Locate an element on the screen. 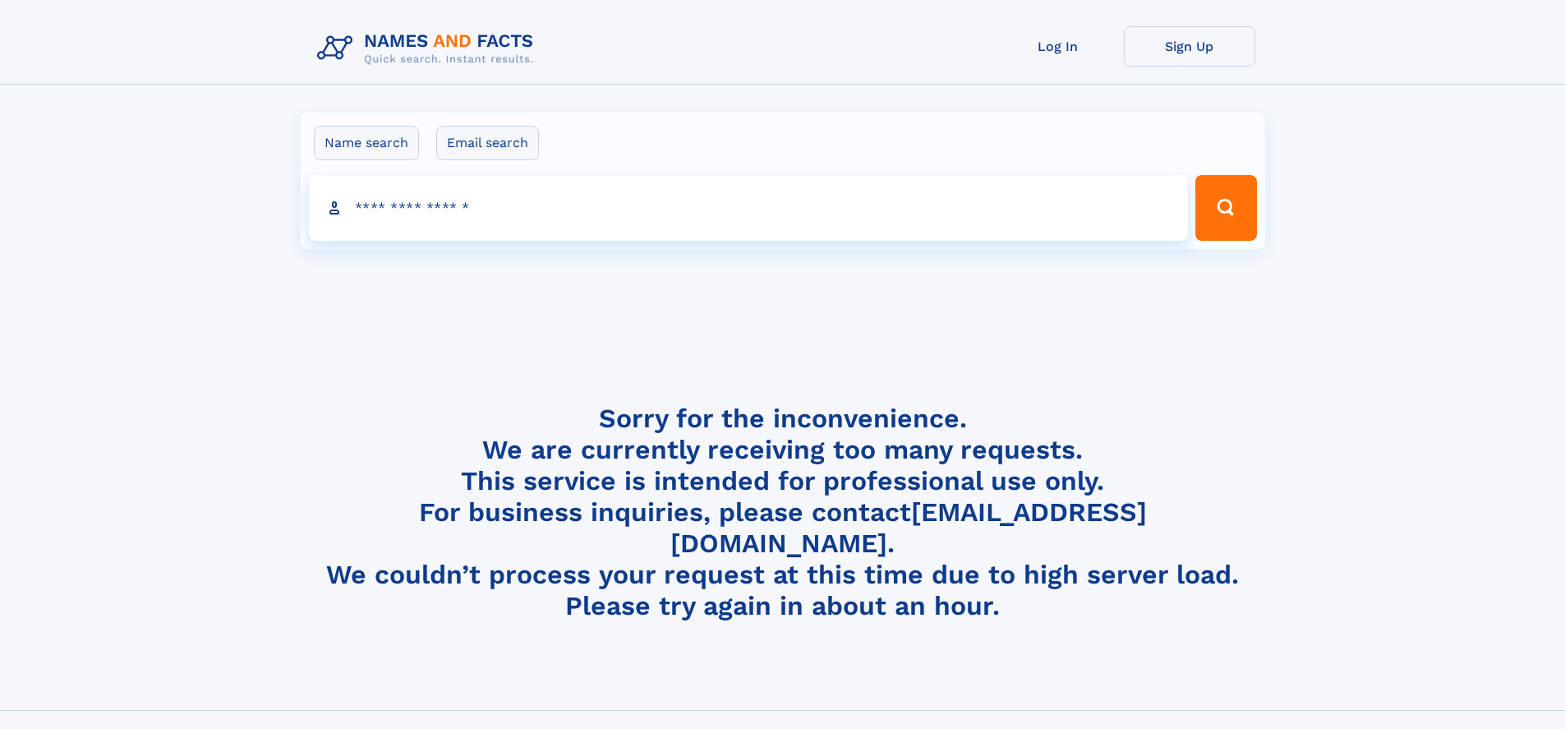  a: Sign Up is located at coordinates (1190, 46).